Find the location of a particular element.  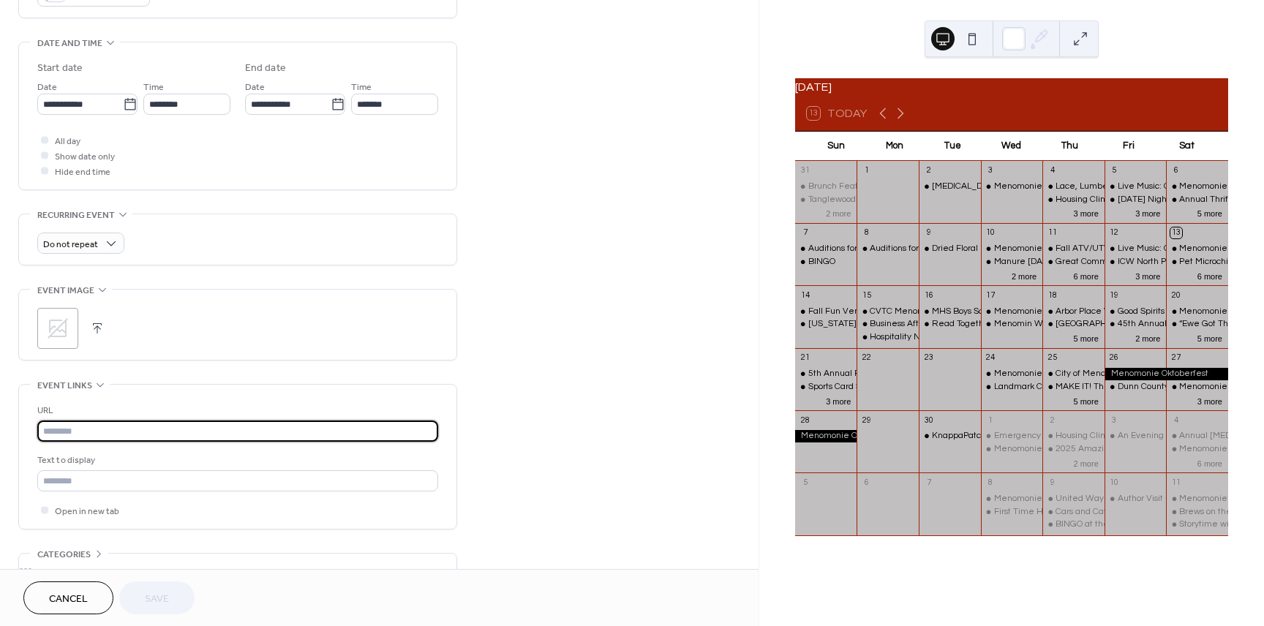

div: Annual Thrift and Plant Sale is located at coordinates (1197, 200).